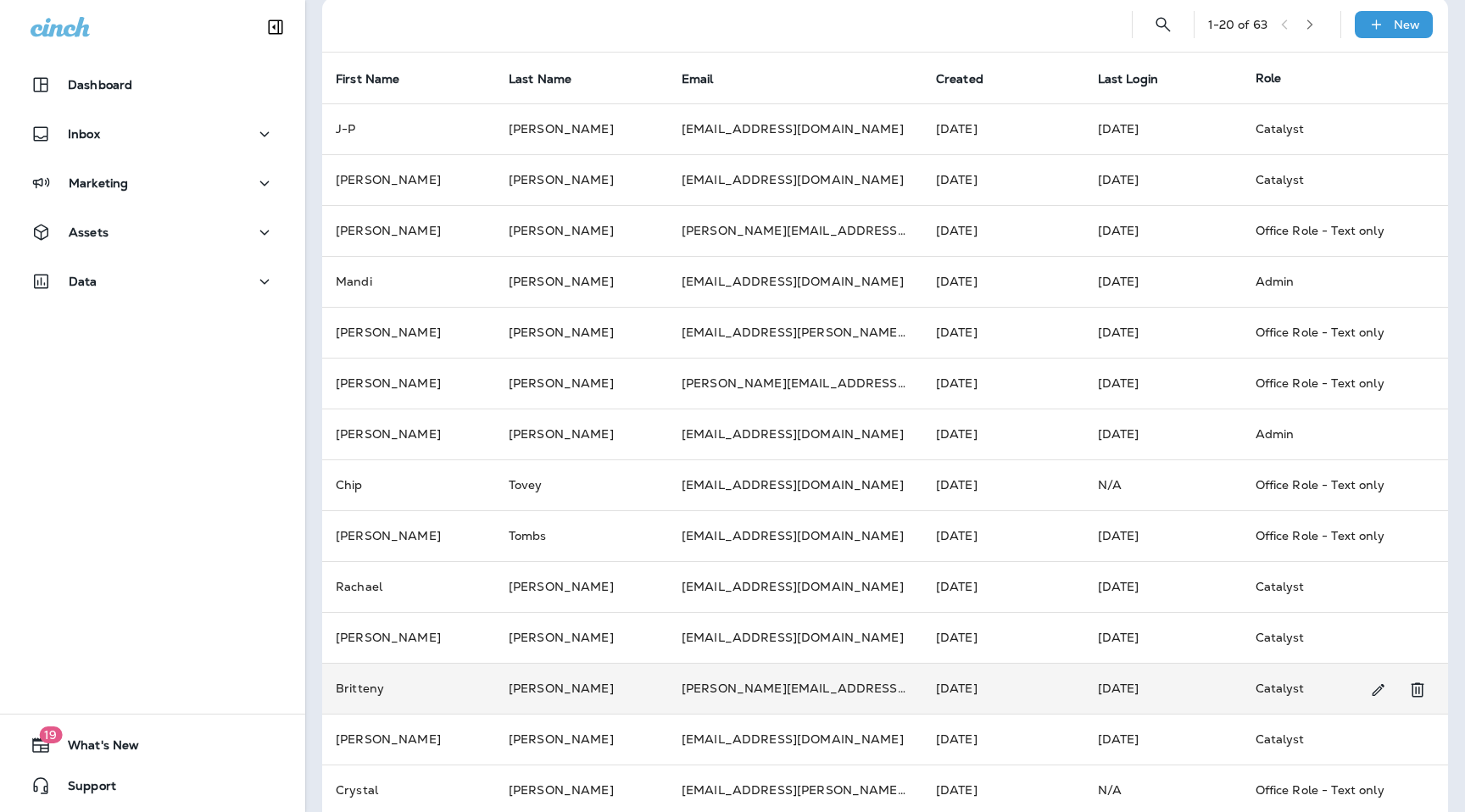 Image resolution: width=1465 pixels, height=812 pixels. I want to click on p: Data, so click(83, 282).